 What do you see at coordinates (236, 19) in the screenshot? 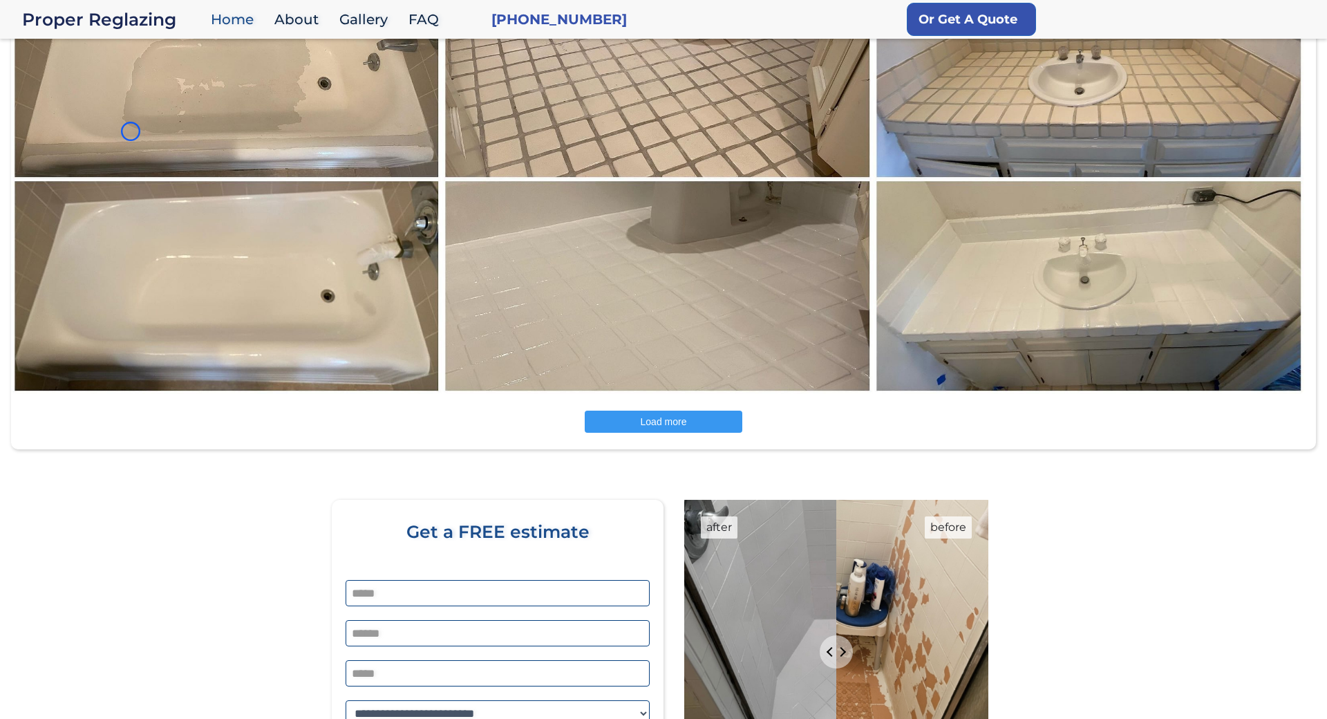
I see `a: Home` at bounding box center [236, 19].